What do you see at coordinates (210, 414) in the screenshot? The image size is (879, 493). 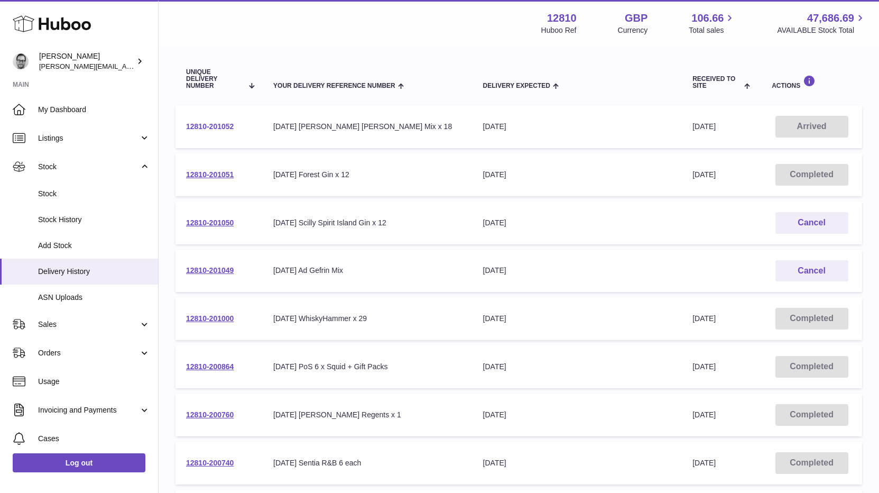 I see `a: 12810-200760` at bounding box center [210, 414].